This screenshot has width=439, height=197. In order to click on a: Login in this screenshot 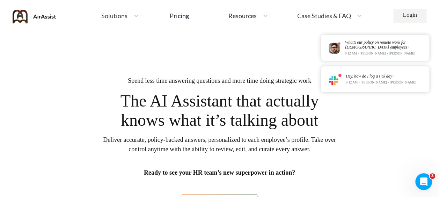, I will do `click(410, 16)`.